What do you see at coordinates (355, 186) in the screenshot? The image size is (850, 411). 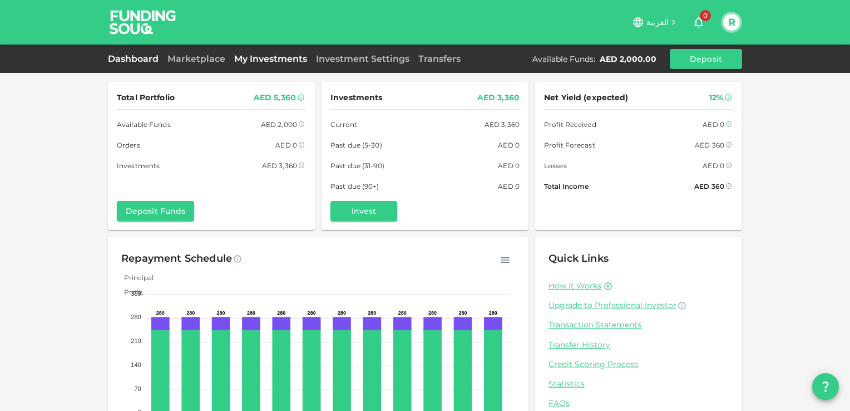 I see `span: Past due (90+)` at bounding box center [355, 186].